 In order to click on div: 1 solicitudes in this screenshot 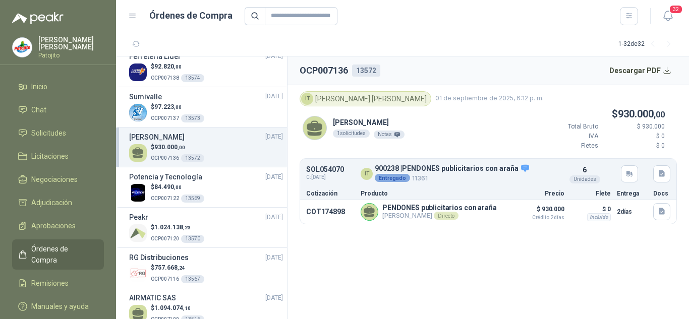, I will do `click(351, 134)`.